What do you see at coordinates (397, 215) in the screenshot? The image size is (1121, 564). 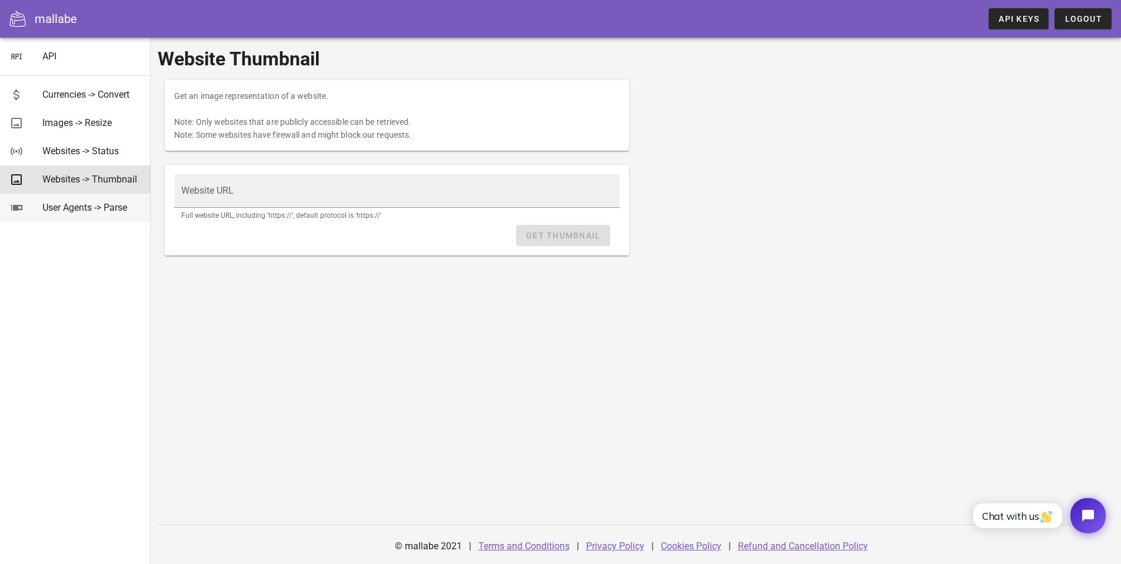 I see `div: Full website URL, including 'https://', default protocol is 'https://'` at bounding box center [397, 215].